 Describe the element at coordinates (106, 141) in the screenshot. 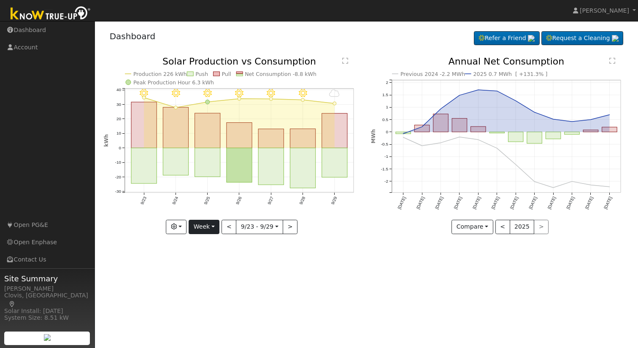

I see `text: kWh` at that location.